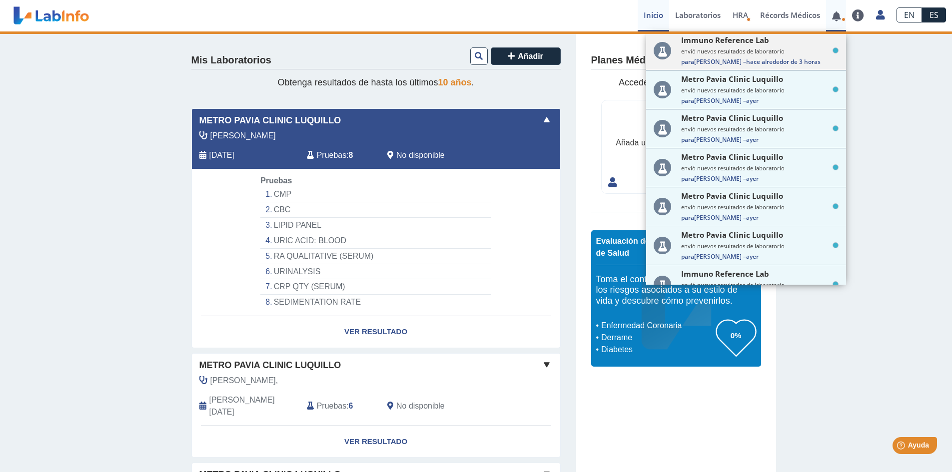 This screenshot has height=472, width=952. Describe the element at coordinates (657, 338) in the screenshot. I see `li: Derrame` at that location.